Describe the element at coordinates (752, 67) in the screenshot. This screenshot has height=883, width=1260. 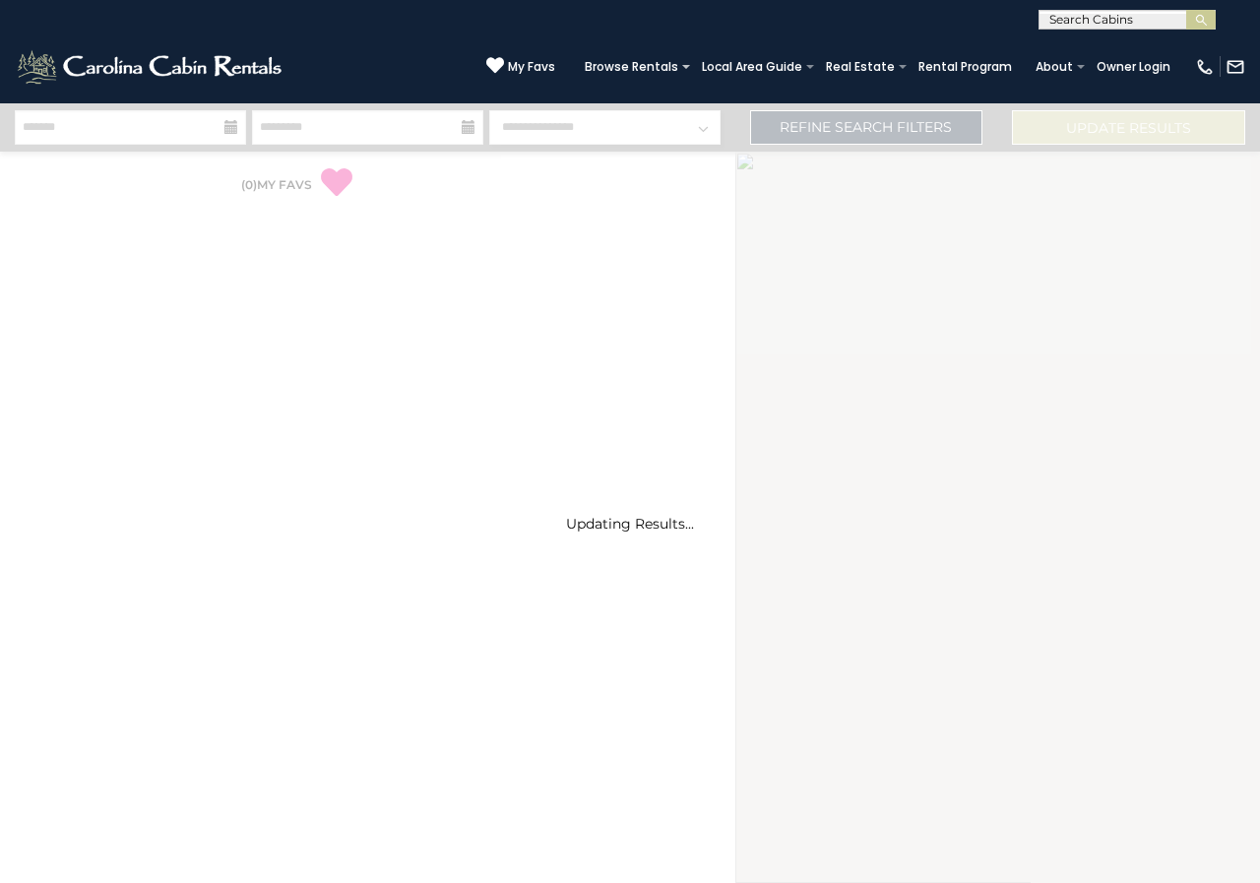
I see `a: Local Area Guide` at that location.